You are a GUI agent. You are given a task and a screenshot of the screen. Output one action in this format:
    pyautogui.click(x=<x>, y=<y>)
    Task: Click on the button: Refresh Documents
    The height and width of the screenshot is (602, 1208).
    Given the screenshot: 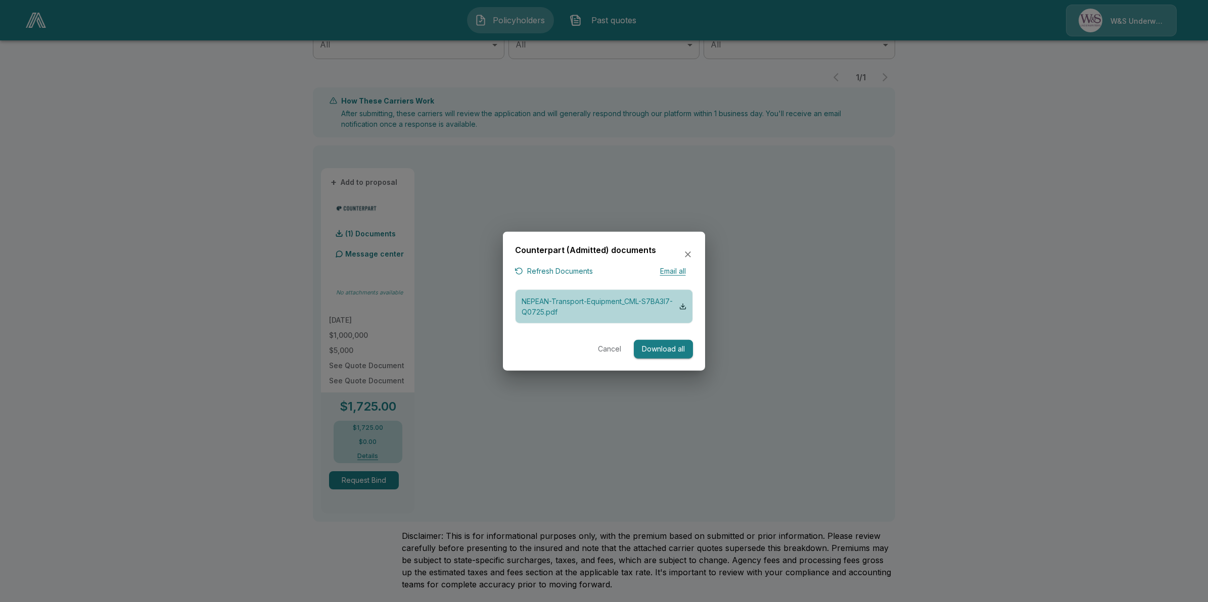 What is the action you would take?
    pyautogui.click(x=554, y=271)
    